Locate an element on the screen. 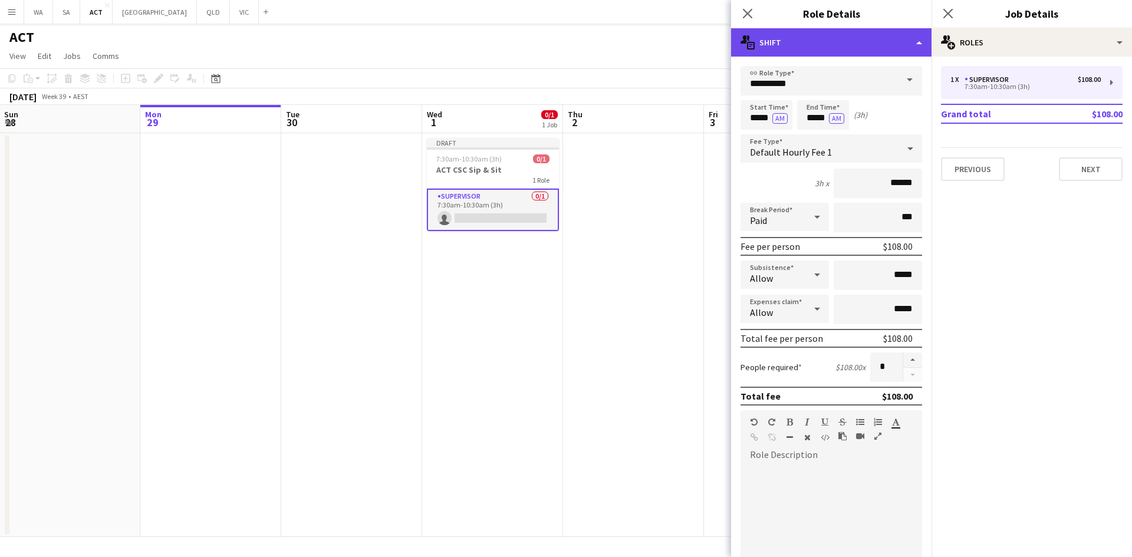 The height and width of the screenshot is (557, 1132). span: Default Hourly Fee 1 is located at coordinates (790, 152).